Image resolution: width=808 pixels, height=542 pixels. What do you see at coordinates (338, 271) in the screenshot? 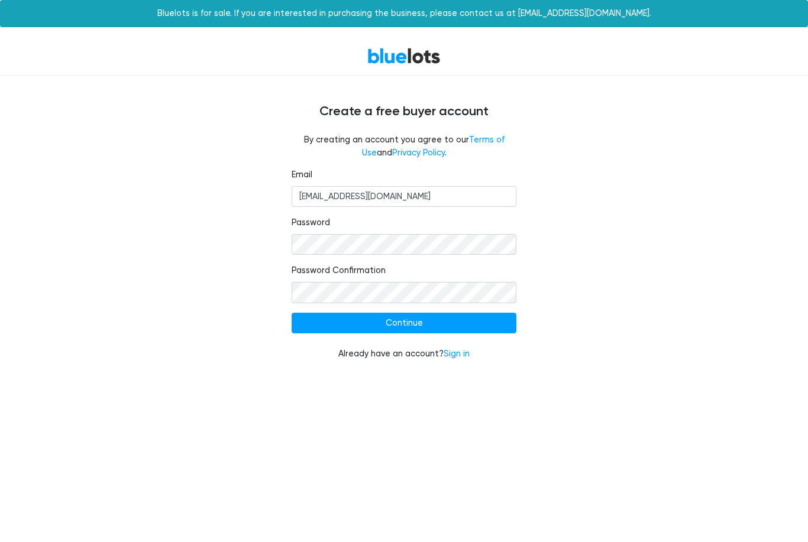
I see `label: Password Confirmation` at bounding box center [338, 271].